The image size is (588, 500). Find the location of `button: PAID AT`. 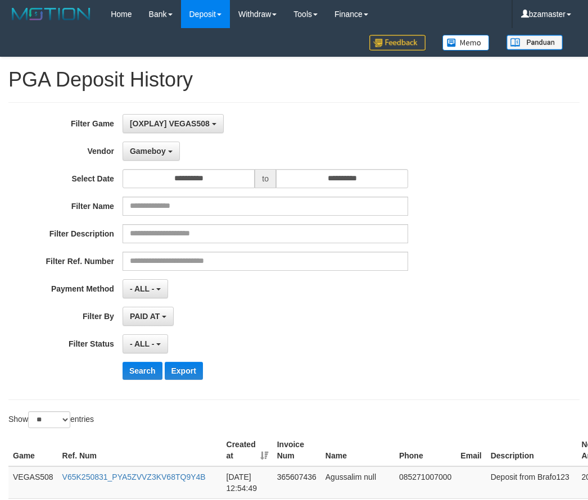

button: PAID AT is located at coordinates (148, 317).